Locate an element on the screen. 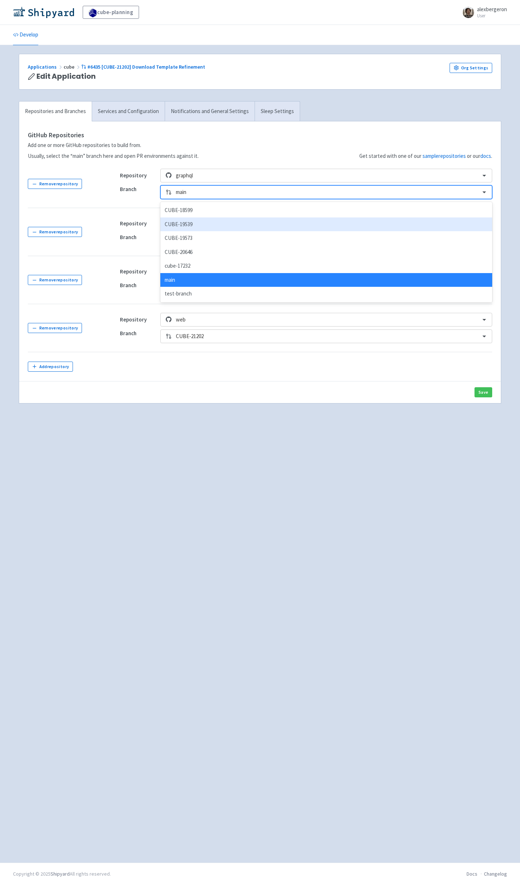  strong: GitHub Repositories is located at coordinates (56, 135).